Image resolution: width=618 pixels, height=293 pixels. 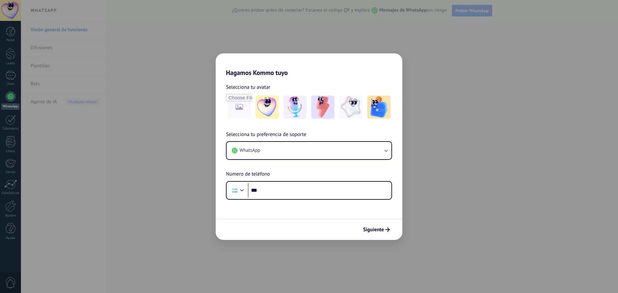 I want to click on span: Siguiente, so click(x=374, y=230).